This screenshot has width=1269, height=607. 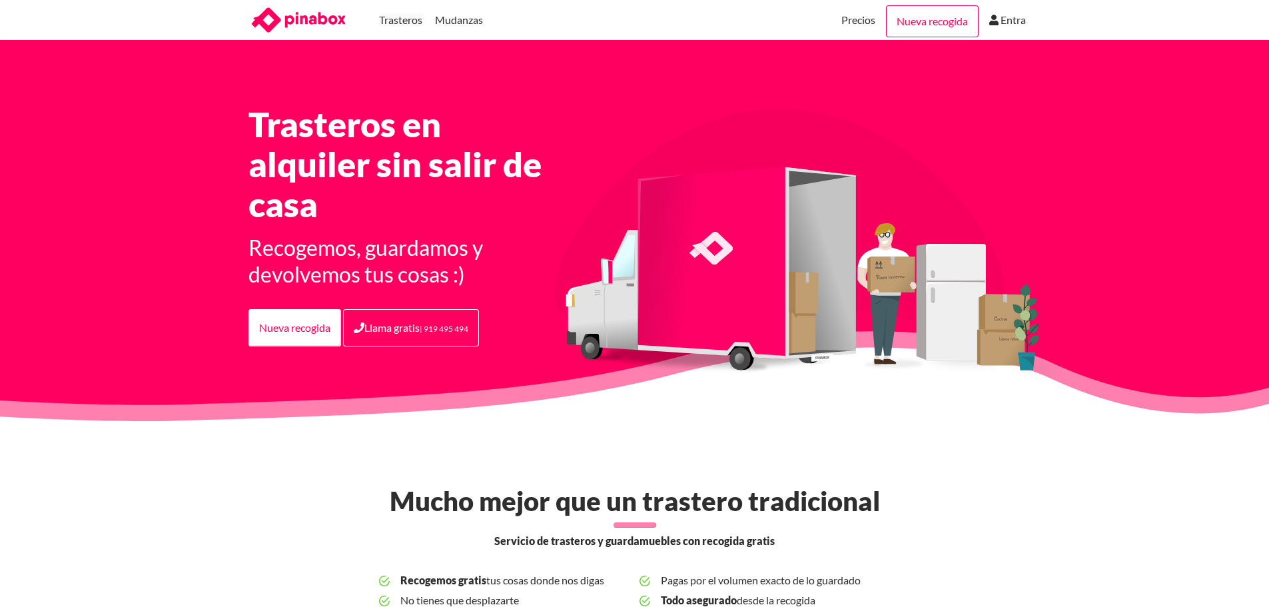 I want to click on h2: Mucho mejor que un trastero tradicional, so click(x=635, y=501).